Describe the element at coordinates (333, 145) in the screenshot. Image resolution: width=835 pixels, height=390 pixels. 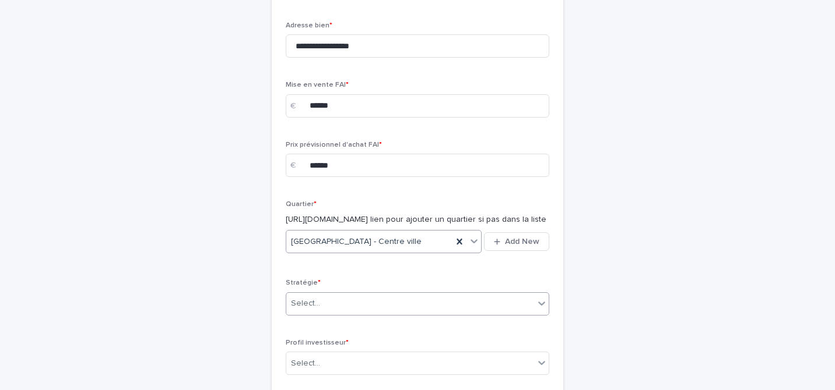
I see `span: Prix prévisionnel d'achat FAI` at that location.